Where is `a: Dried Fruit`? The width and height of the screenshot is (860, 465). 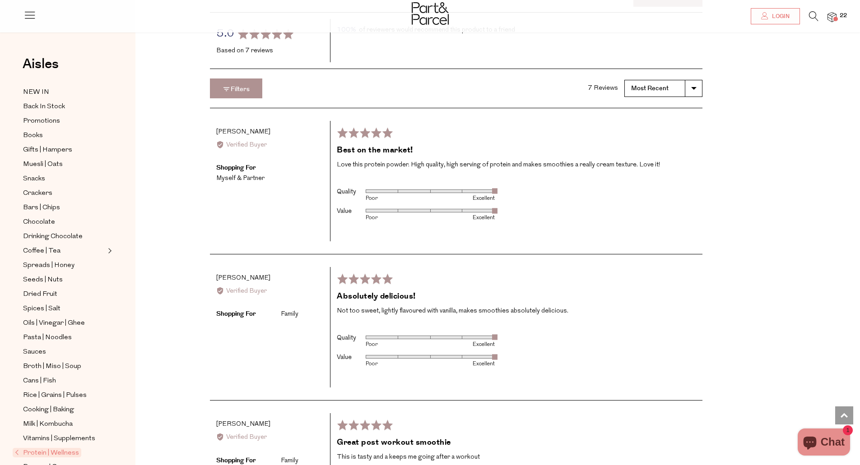
a: Dried Fruit is located at coordinates (64, 294).